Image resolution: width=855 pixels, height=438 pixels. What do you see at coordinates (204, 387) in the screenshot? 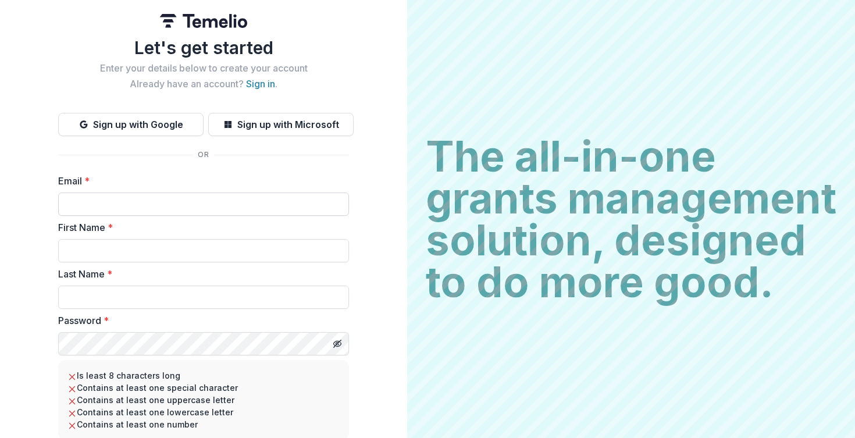
I see `li: Contains at least one special character` at bounding box center [204, 387].